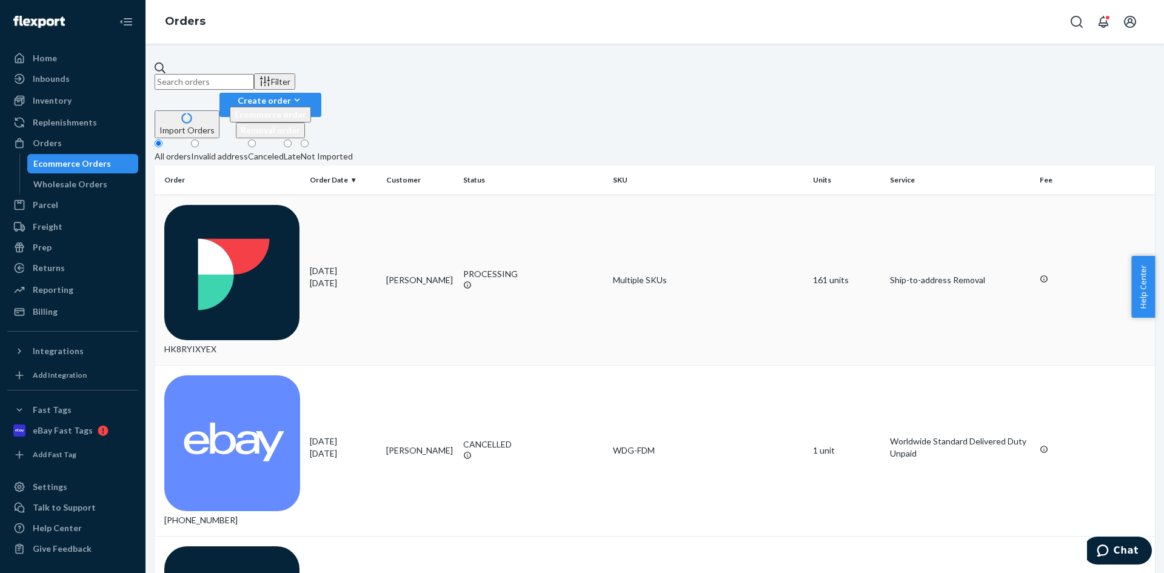  I want to click on th: Order, so click(230, 180).